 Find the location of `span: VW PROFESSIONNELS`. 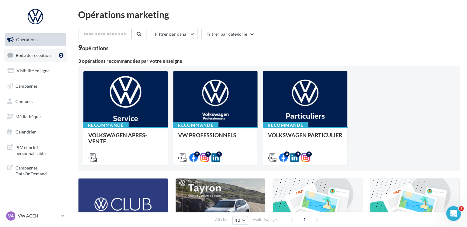

span: VW PROFESSIONNELS is located at coordinates (207, 135).